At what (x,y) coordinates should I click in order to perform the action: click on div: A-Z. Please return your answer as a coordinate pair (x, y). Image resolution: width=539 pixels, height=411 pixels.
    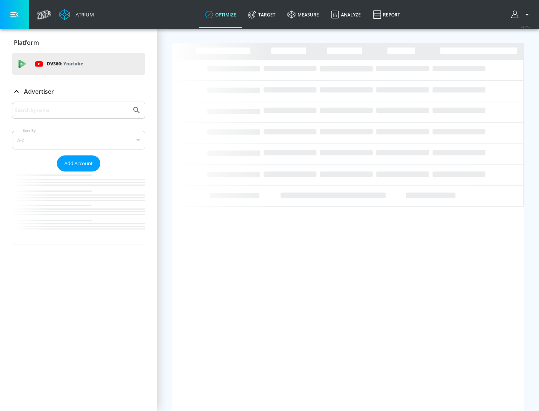
    Looking at the image, I should click on (79, 140).